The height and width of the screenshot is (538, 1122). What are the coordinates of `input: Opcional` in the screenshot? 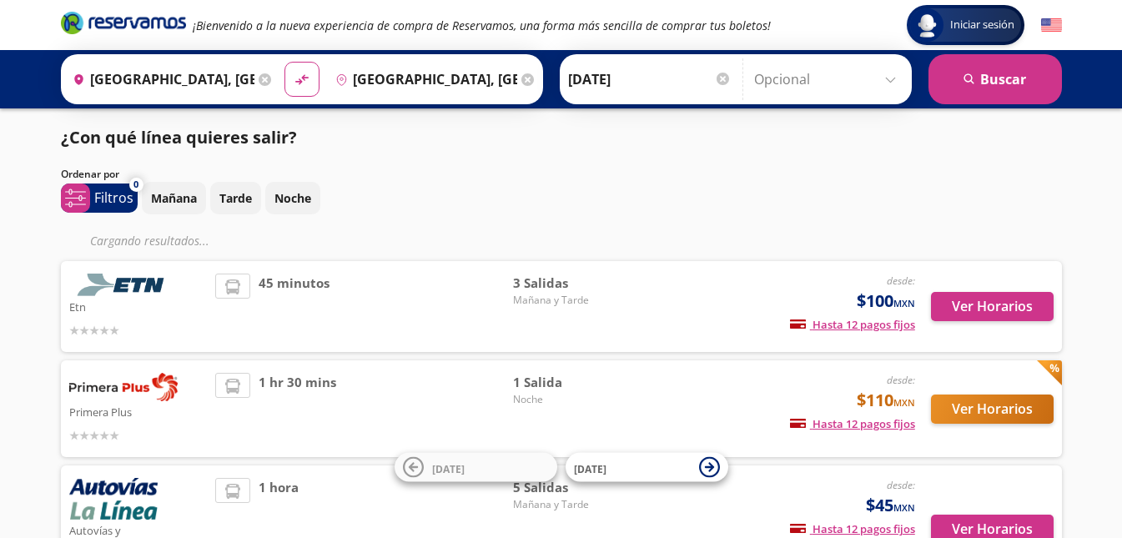 It's located at (828, 79).